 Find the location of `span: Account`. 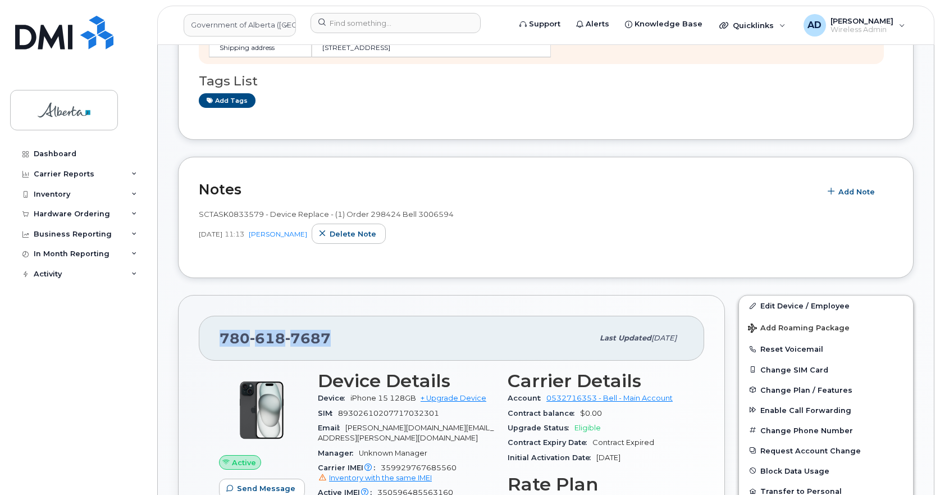

span: Account is located at coordinates (527, 398).